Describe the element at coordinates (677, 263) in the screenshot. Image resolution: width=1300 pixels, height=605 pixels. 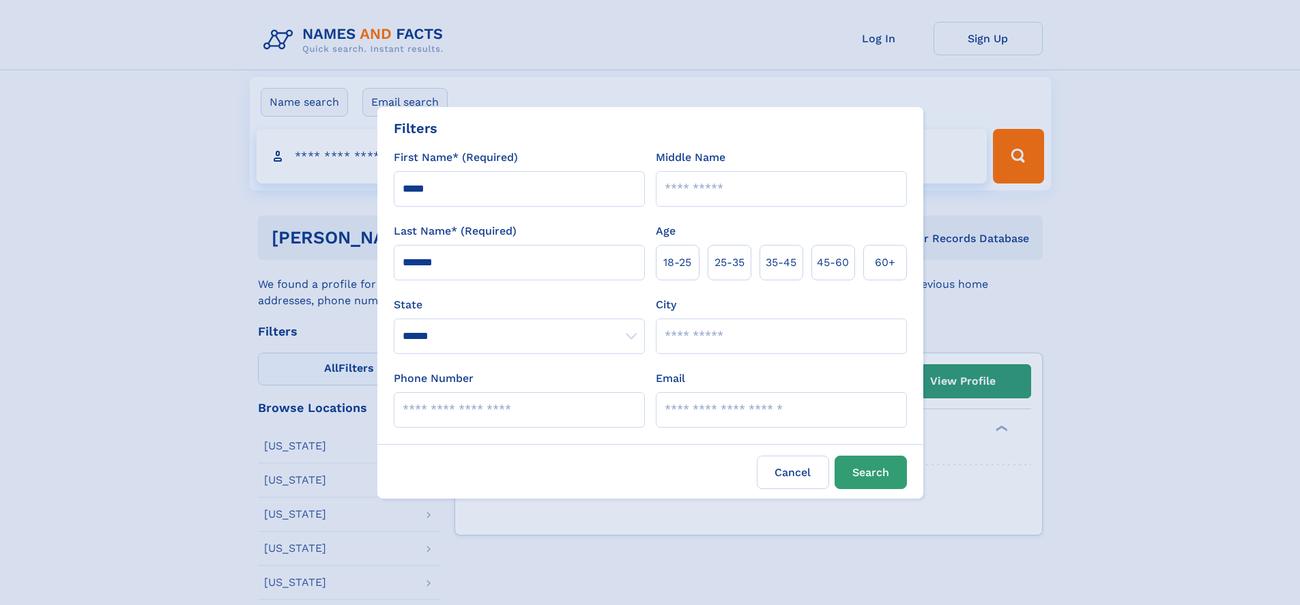
I see `span: 18‑25` at that location.